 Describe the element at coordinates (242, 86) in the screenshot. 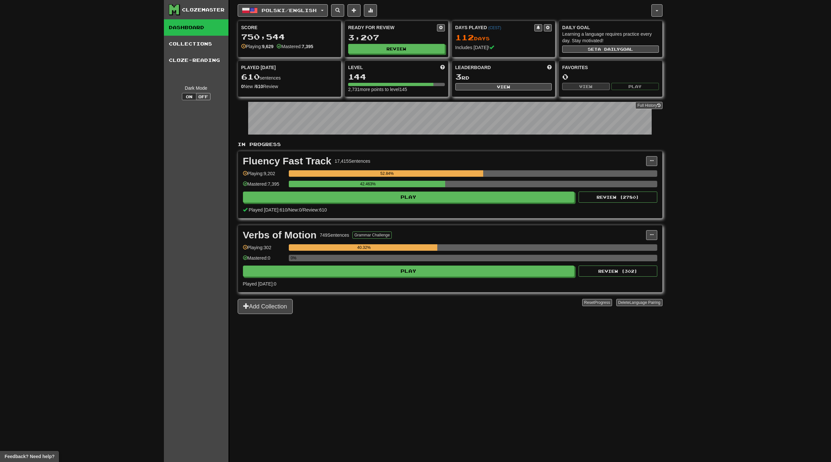

I see `strong: 0` at that location.